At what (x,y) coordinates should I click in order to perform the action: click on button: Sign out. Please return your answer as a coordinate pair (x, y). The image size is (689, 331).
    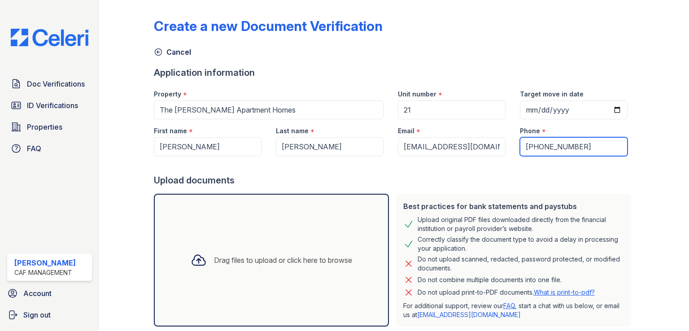
    Looking at the image, I should click on (49, 315).